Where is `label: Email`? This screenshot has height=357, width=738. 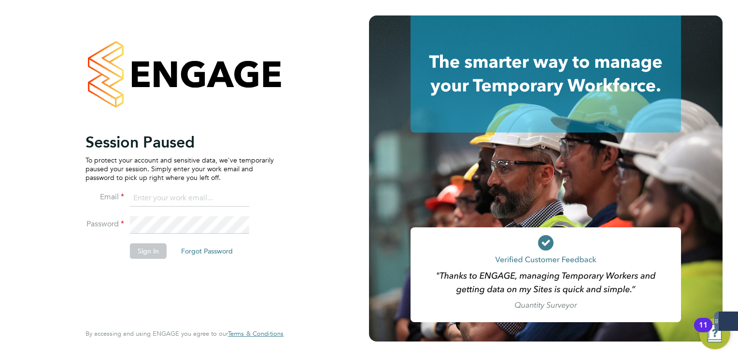 label: Email is located at coordinates (105, 197).